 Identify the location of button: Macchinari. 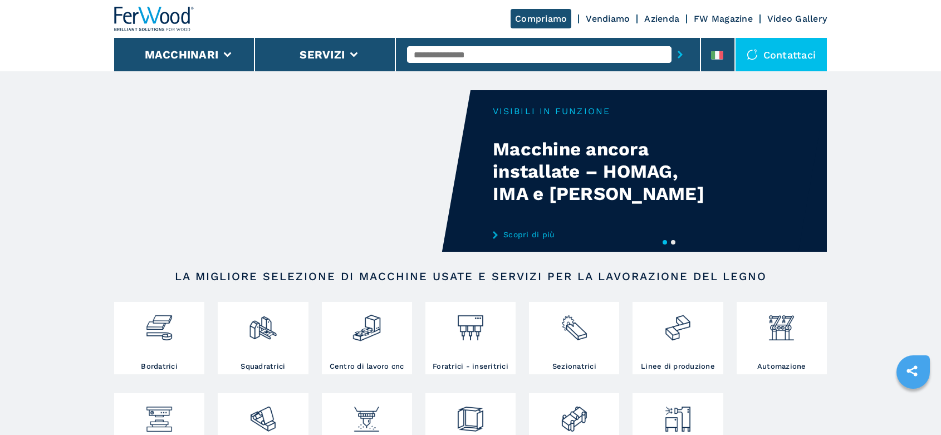
(182, 55).